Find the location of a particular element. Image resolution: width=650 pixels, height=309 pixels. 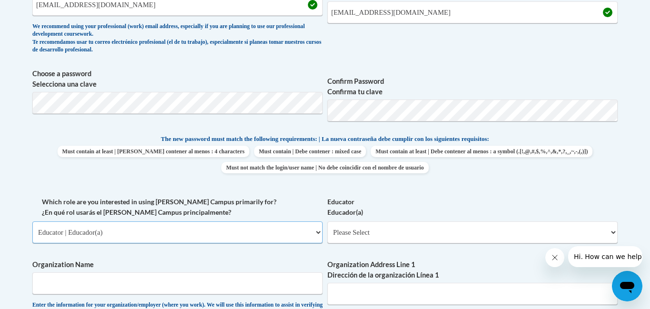

label: Organization Address Line 1 Dirección de la organización Línea 1 is located at coordinates (473, 270).